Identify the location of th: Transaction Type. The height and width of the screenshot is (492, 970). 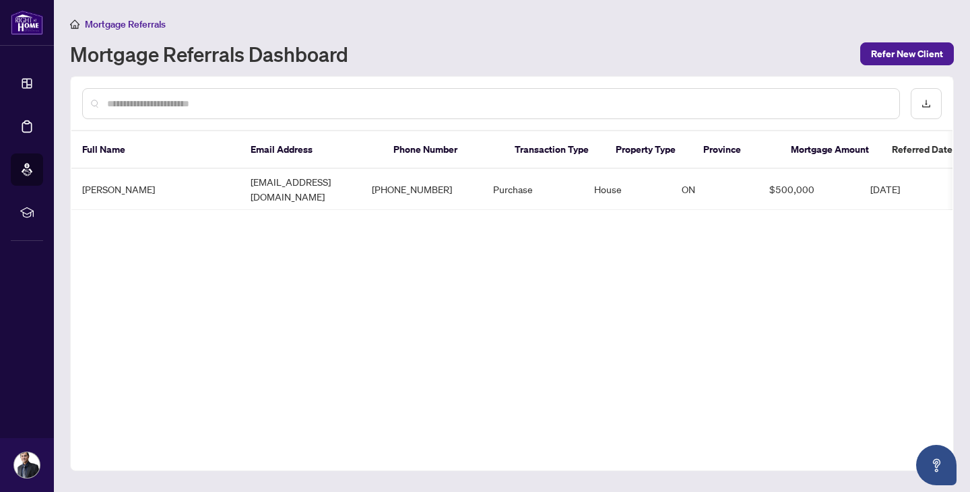
(554, 150).